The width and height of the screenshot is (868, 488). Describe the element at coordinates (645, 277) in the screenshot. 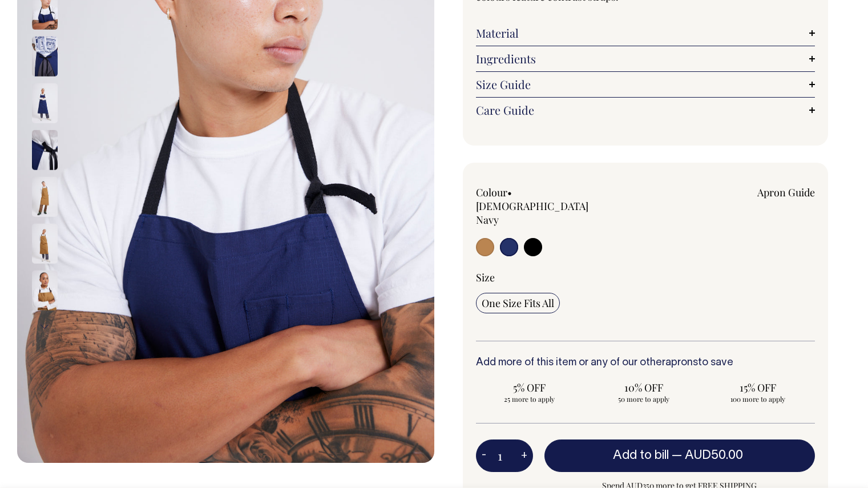

I see `div: Size` at that location.